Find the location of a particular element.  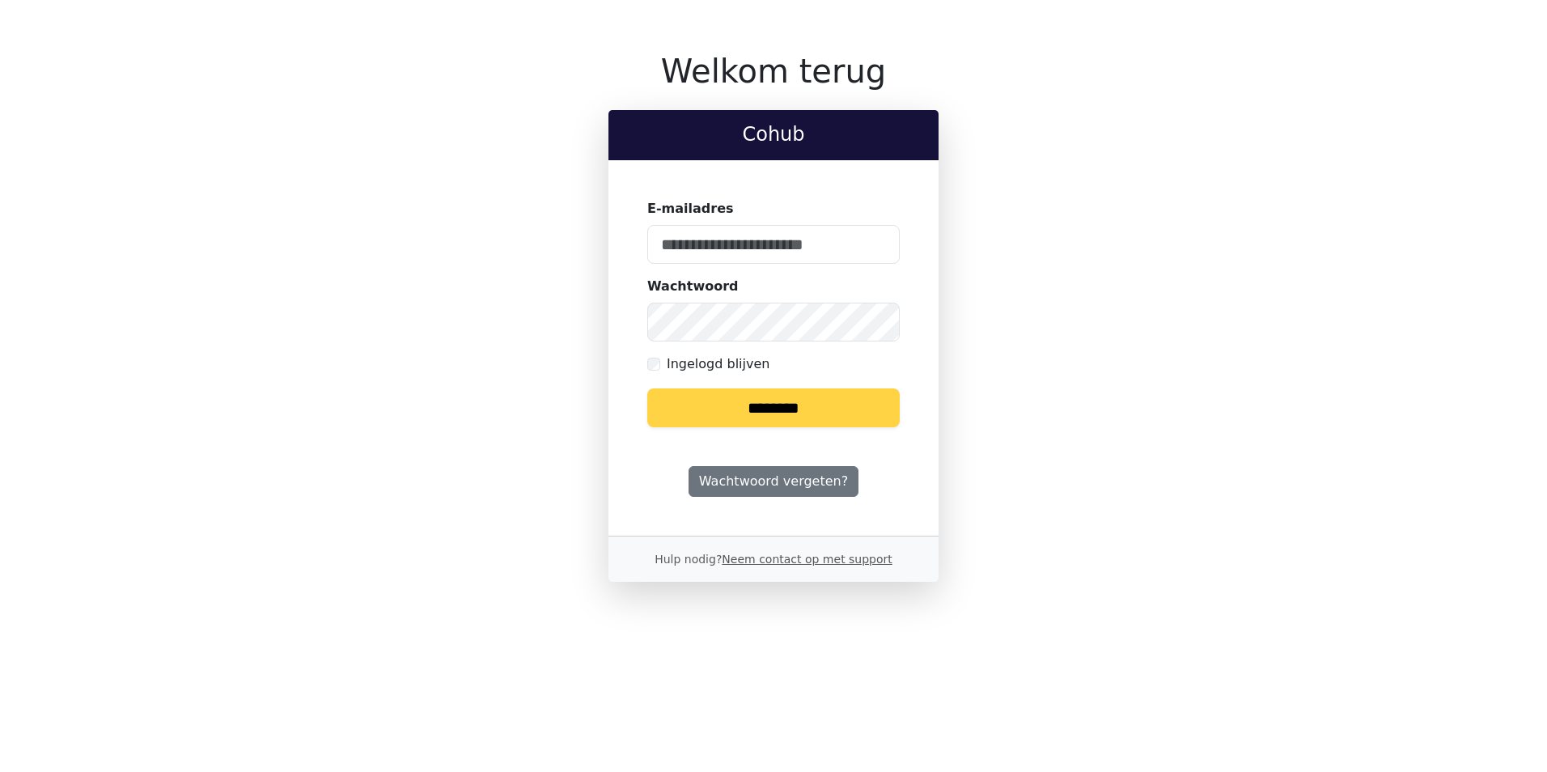

label: Ingelogd blijven is located at coordinates (718, 364).